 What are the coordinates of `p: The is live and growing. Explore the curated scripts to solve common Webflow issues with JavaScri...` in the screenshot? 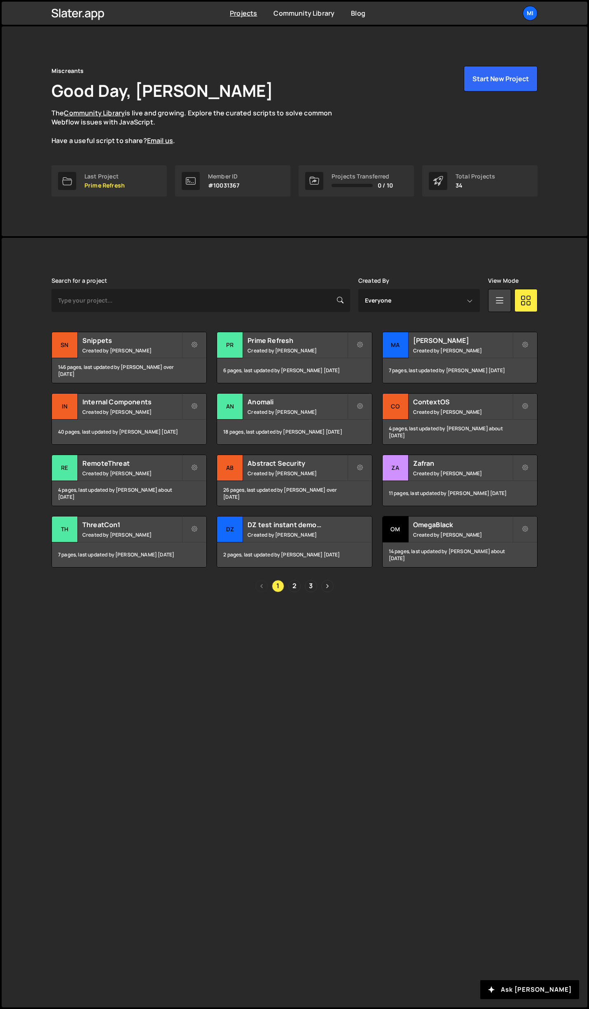 It's located at (200, 127).